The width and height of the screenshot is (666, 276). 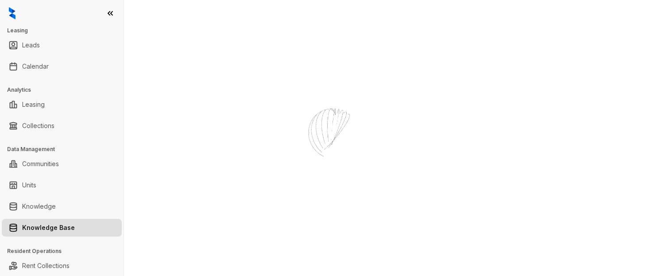 What do you see at coordinates (65, 90) in the screenshot?
I see `h3: Analytics` at bounding box center [65, 90].